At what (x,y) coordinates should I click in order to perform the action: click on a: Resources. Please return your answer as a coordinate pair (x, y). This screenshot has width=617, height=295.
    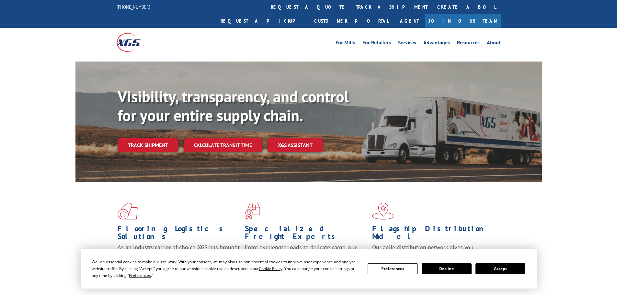
    Looking at the image, I should click on (468, 44).